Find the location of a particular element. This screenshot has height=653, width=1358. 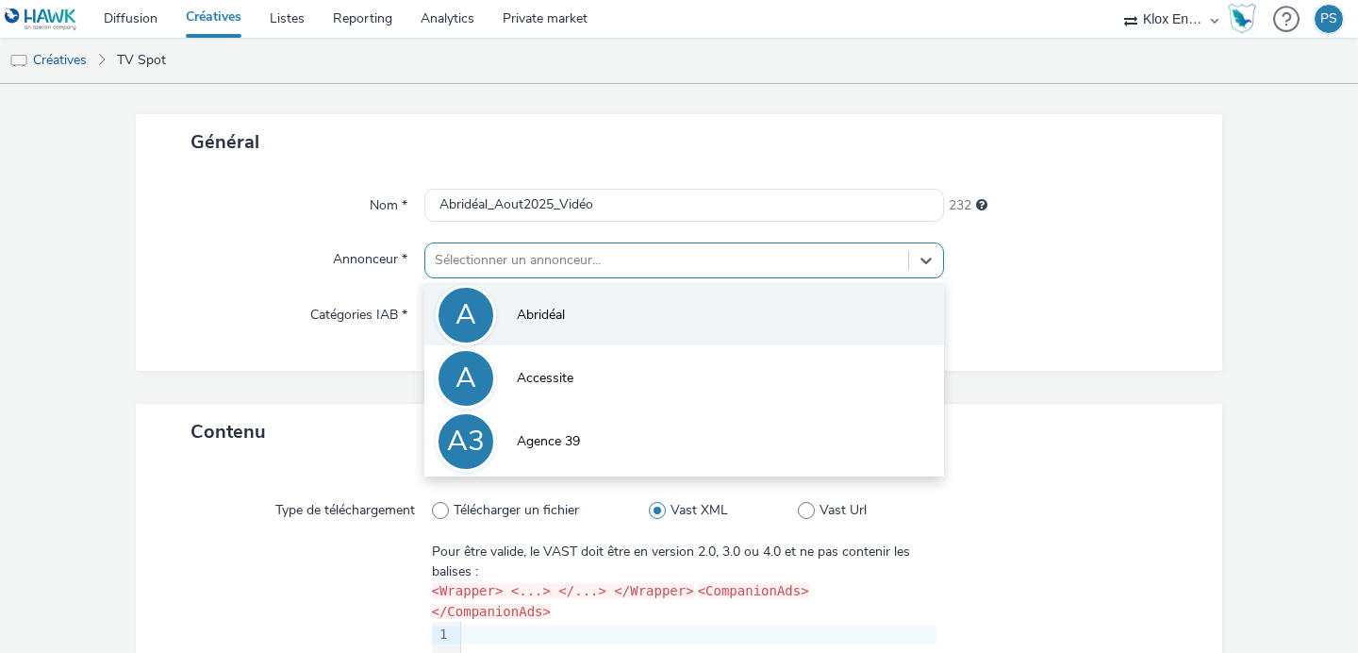

code: <CompanionAds> </CompanionAds> is located at coordinates (621, 600).